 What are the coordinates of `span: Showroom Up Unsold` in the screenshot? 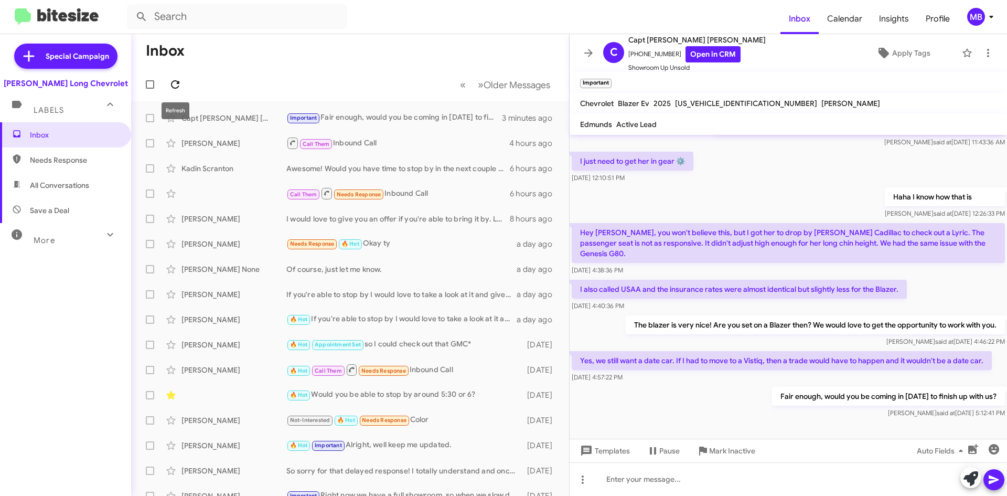 It's located at (697, 68).